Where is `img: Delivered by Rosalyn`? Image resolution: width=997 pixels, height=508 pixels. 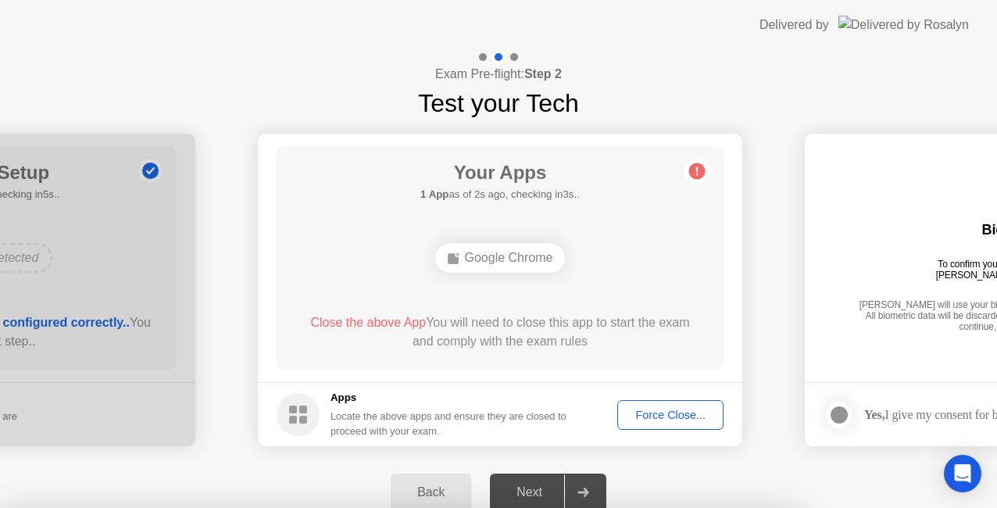 img: Delivered by Rosalyn is located at coordinates (904, 24).